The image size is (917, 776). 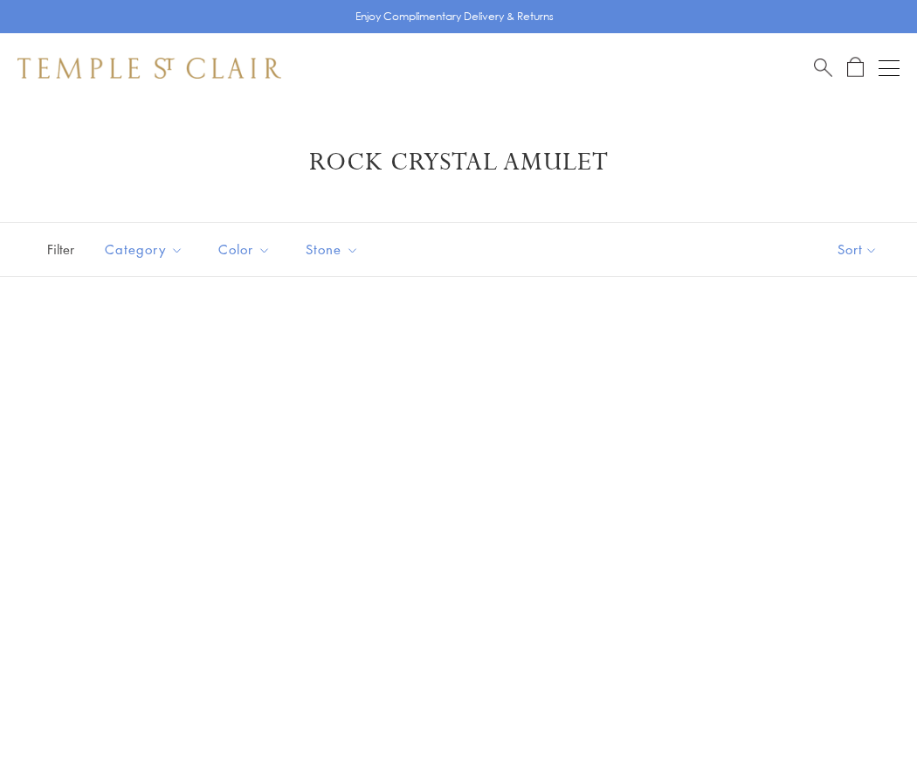 What do you see at coordinates (855, 67) in the screenshot?
I see `a: Open Shopping Bag` at bounding box center [855, 67].